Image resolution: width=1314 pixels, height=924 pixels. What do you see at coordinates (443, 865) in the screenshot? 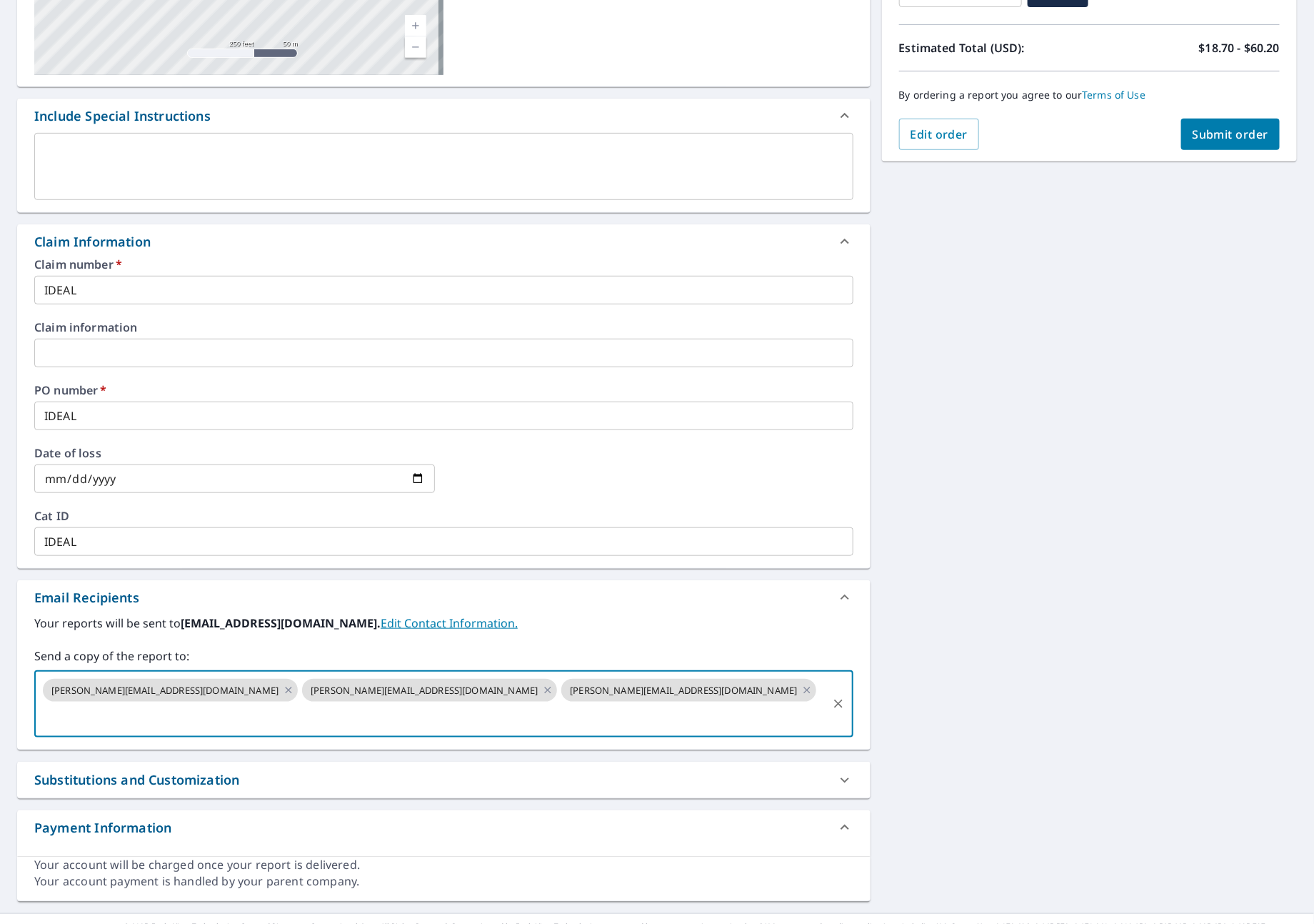
I see `div: Your account will be charged once your report is delivered.` at bounding box center [443, 865].